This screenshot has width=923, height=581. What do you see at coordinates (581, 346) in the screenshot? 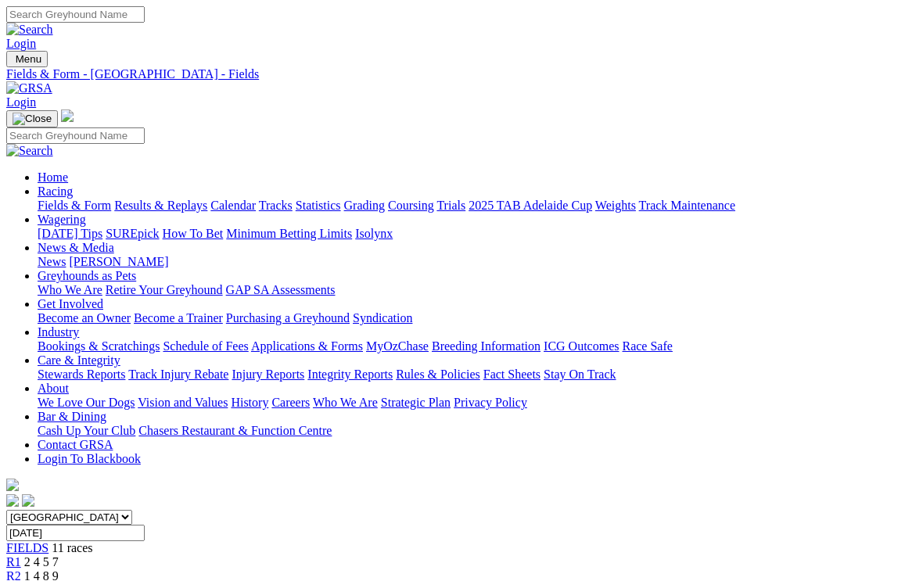
I see `a: ICG Outcomes` at bounding box center [581, 346].